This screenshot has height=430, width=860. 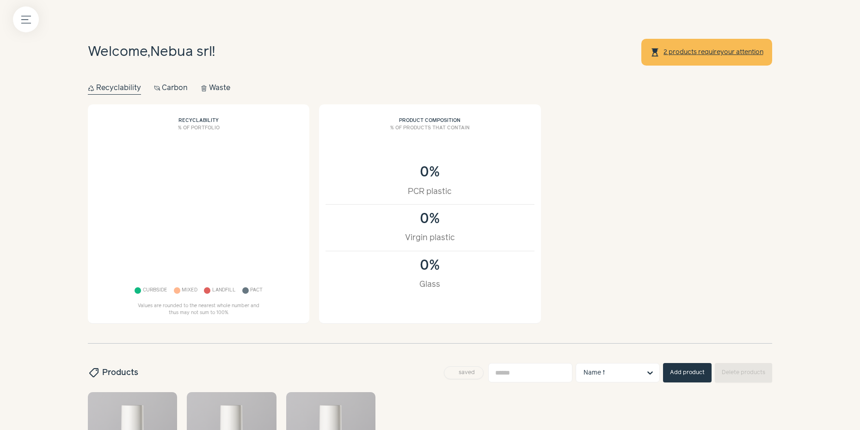 I want to click on div: PCR plastic, so click(x=430, y=192).